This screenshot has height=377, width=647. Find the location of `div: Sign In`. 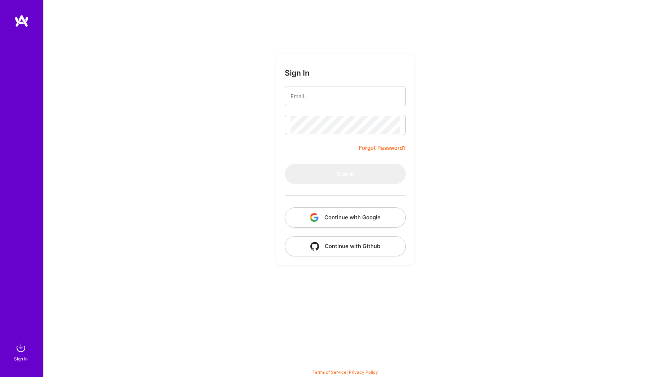

div: Sign In is located at coordinates (21, 359).